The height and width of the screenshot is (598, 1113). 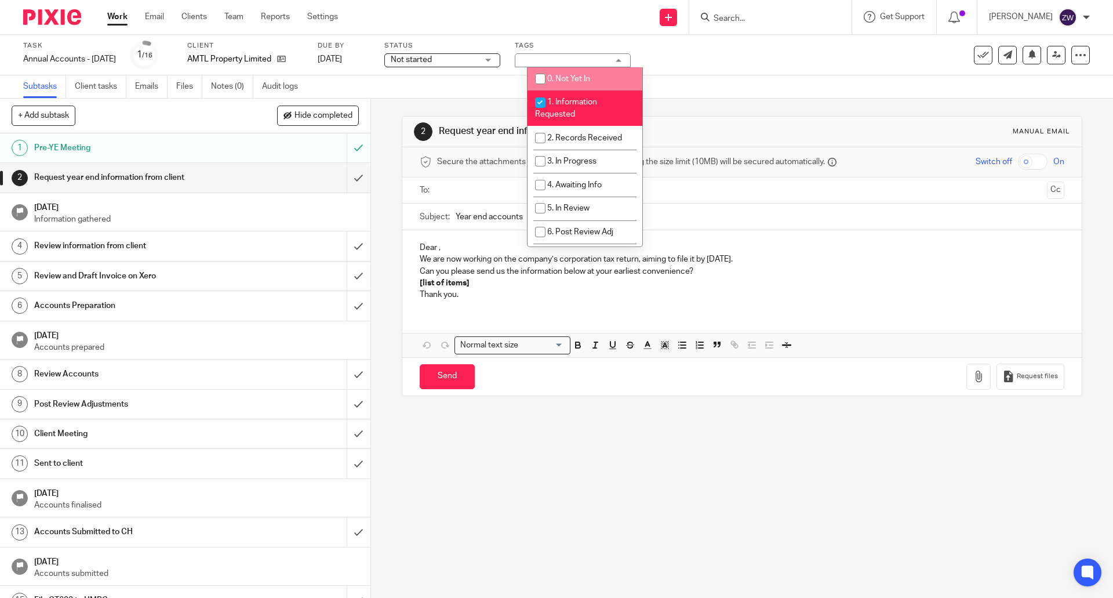 I want to click on a: Reports, so click(x=275, y=17).